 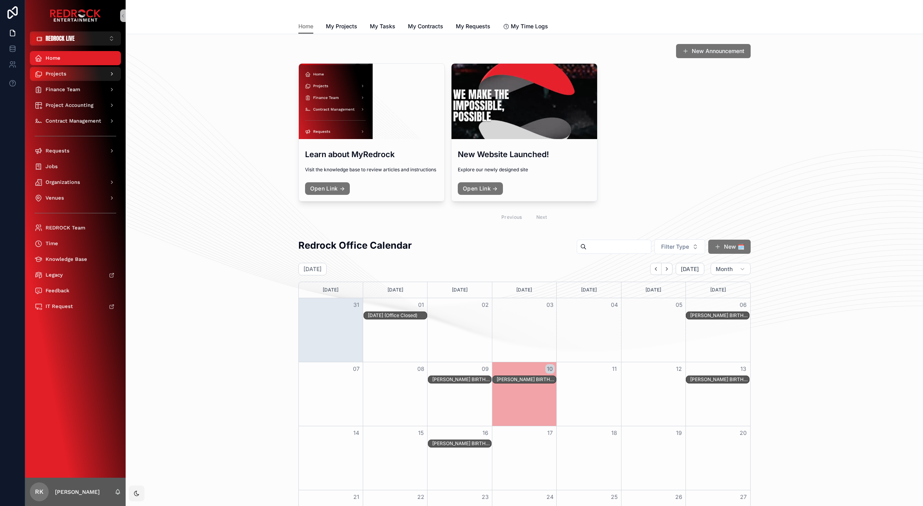 What do you see at coordinates (371, 170) in the screenshot?
I see `span: Visit the knowledge base to review articles and instructions` at bounding box center [371, 170].